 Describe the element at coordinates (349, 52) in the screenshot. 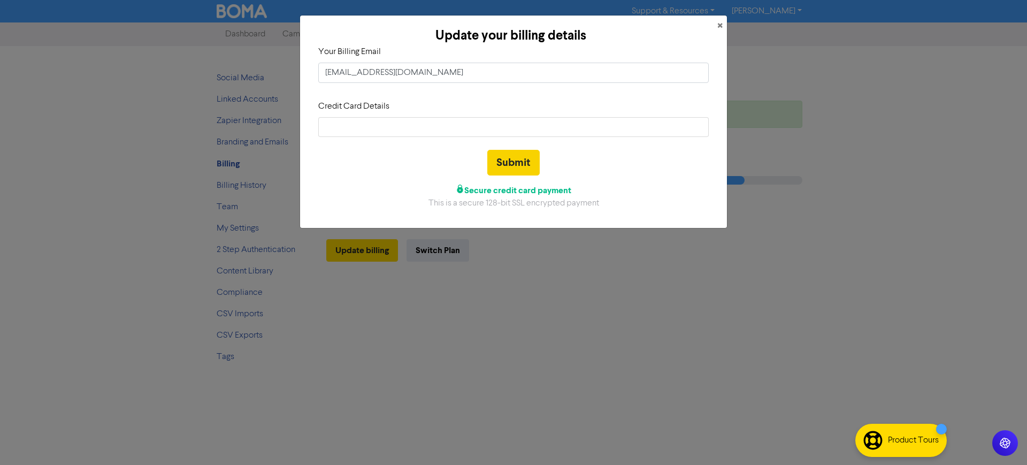

I see `label: Your Billing Email` at that location.